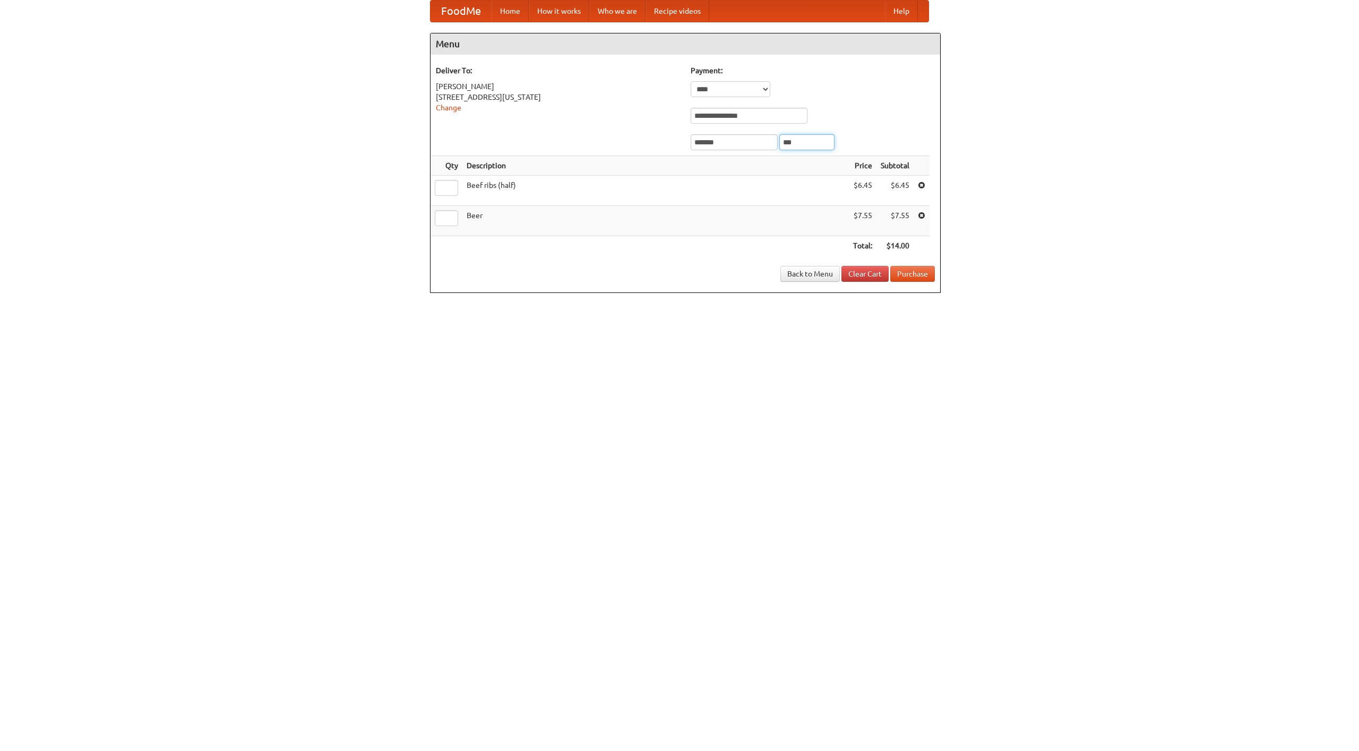  Describe the element at coordinates (656, 221) in the screenshot. I see `td: Beer` at that location.